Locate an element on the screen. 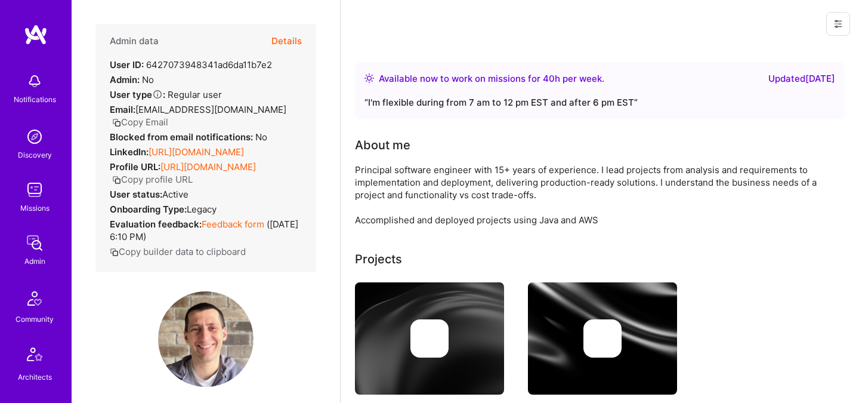 This screenshot has width=859, height=403. strong: Onboarding Type: is located at coordinates (148, 209).